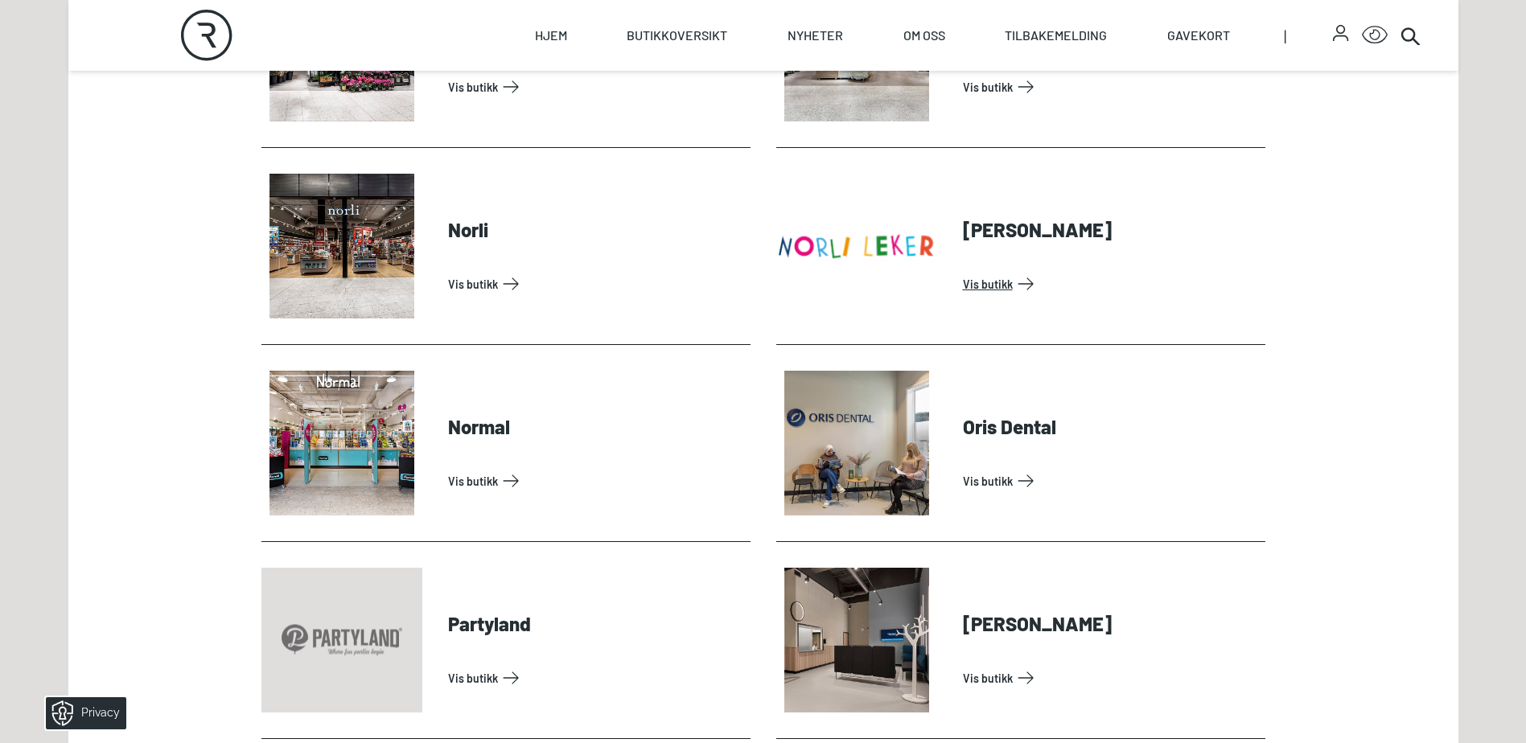  What do you see at coordinates (596, 87) in the screenshot?
I see `a: Vis Butikk: Mester Grønn` at bounding box center [596, 87].